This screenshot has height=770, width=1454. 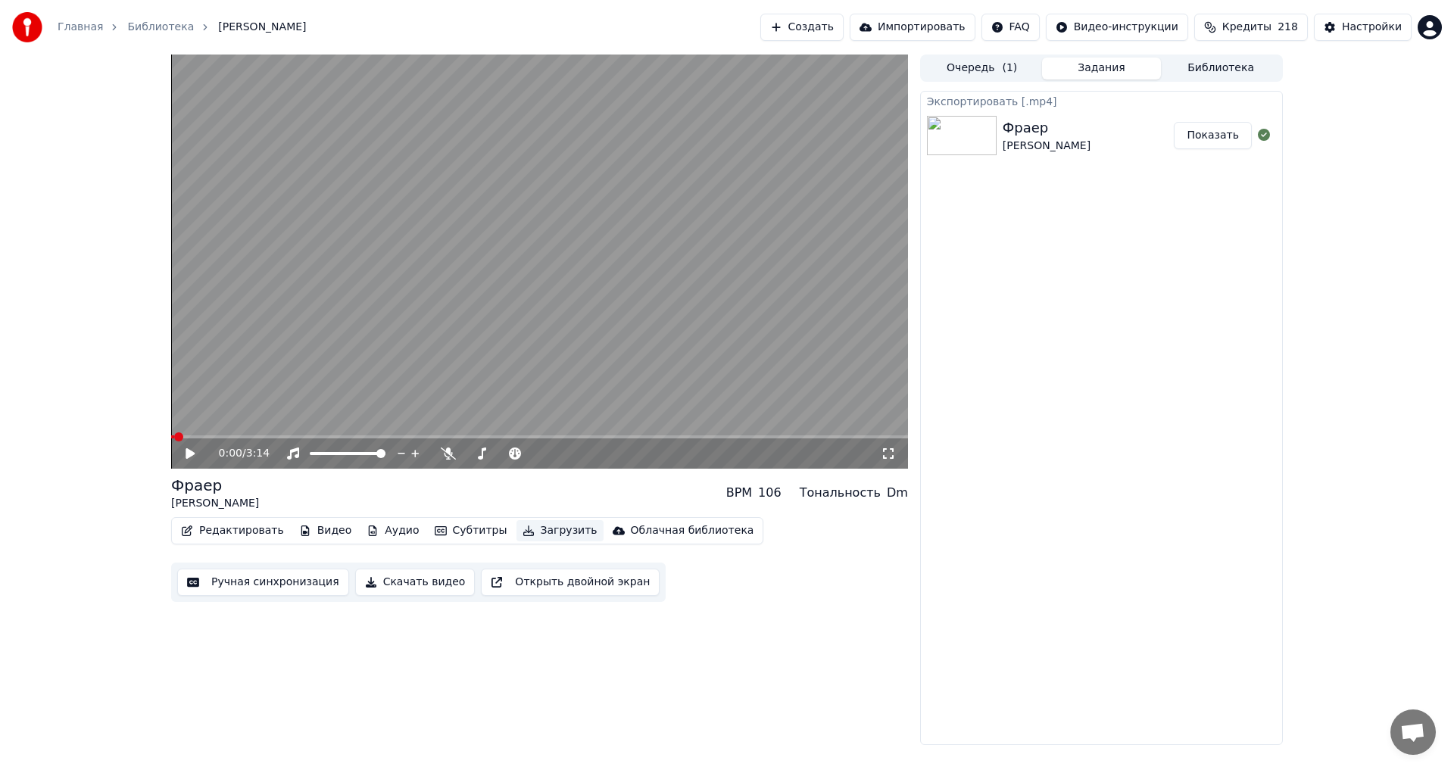 What do you see at coordinates (739, 493) in the screenshot?
I see `div: BPM` at bounding box center [739, 493].